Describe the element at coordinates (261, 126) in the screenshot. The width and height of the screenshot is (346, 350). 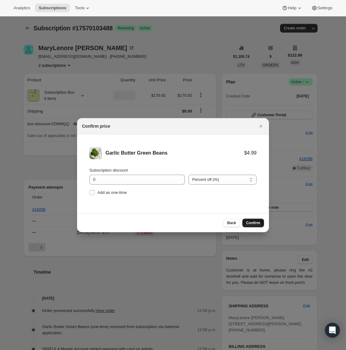
I see `button: Close` at that location.